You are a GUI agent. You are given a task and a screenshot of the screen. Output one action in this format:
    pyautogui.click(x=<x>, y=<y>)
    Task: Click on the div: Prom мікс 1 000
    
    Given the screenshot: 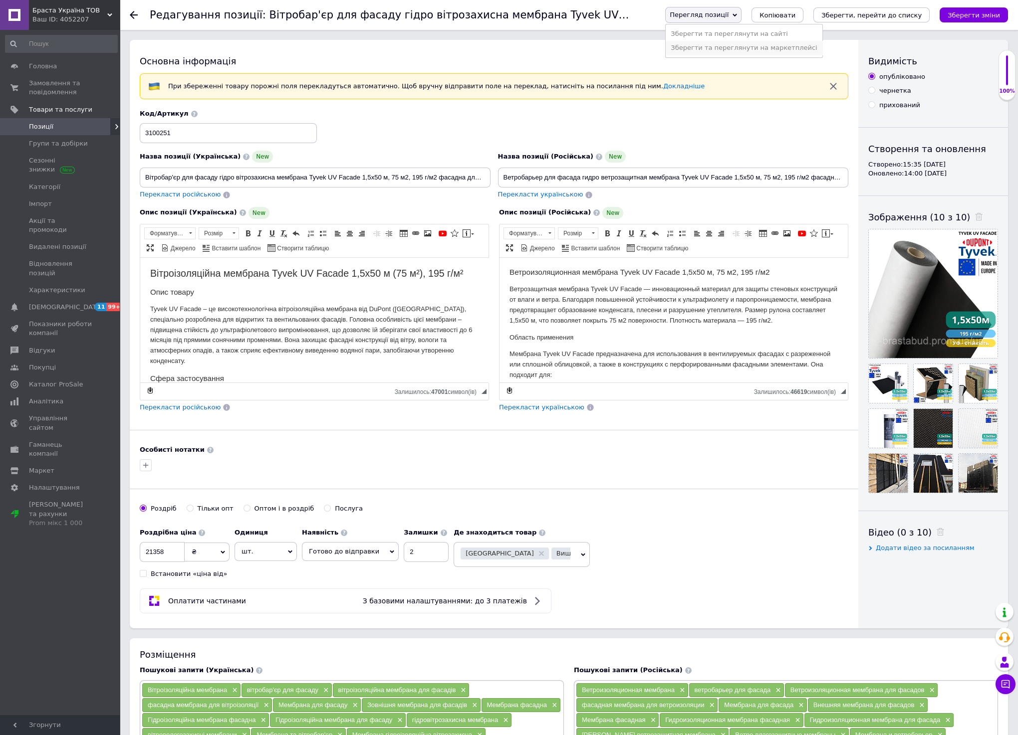 What is the action you would take?
    pyautogui.click(x=60, y=523)
    